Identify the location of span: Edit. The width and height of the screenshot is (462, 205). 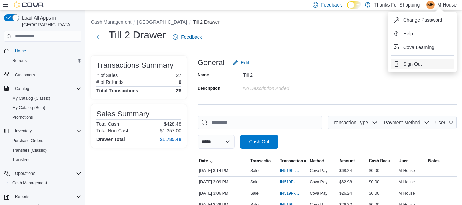
(245, 63).